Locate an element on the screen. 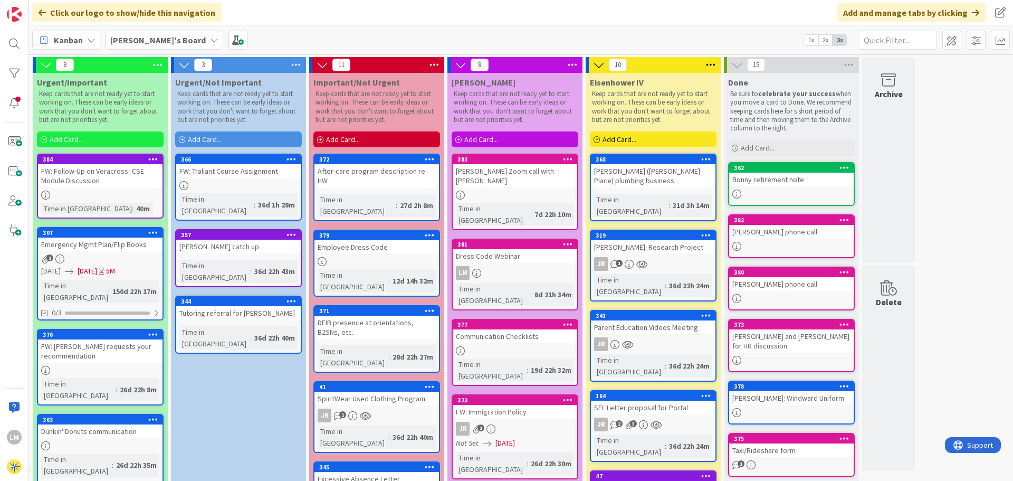 The width and height of the screenshot is (1013, 481). div: 26d 22h 30m is located at coordinates (551, 463).